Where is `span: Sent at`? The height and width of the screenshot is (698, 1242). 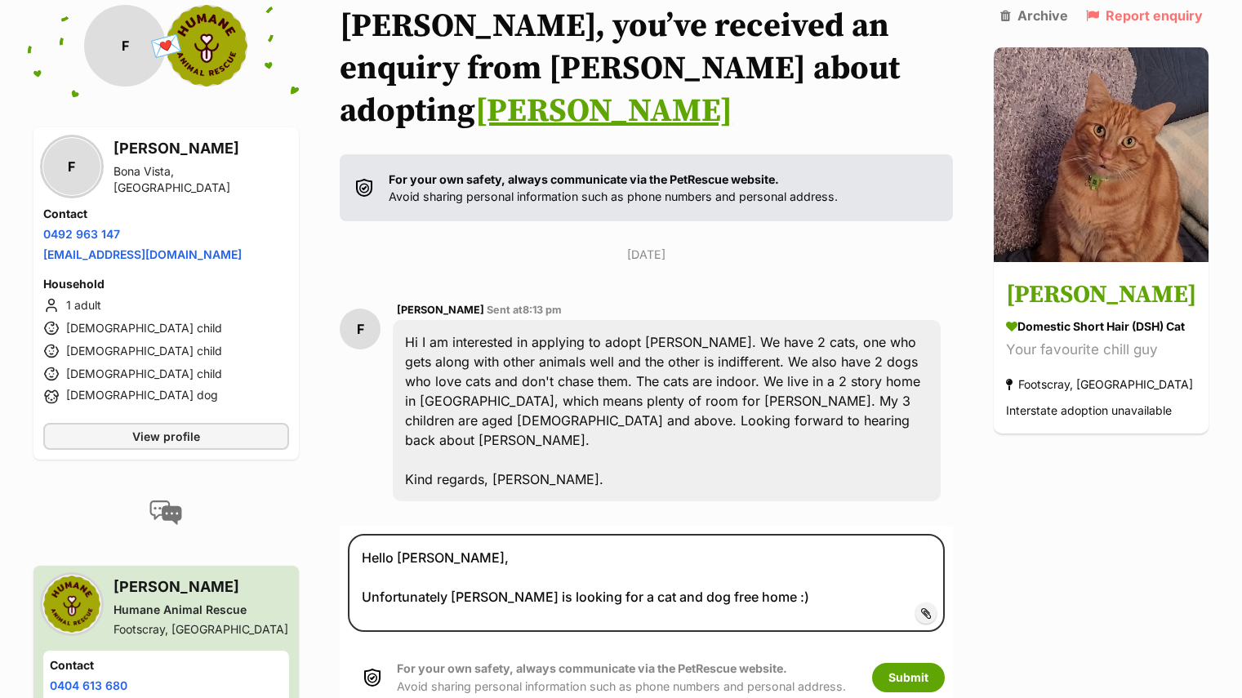 span: Sent at is located at coordinates (524, 309).